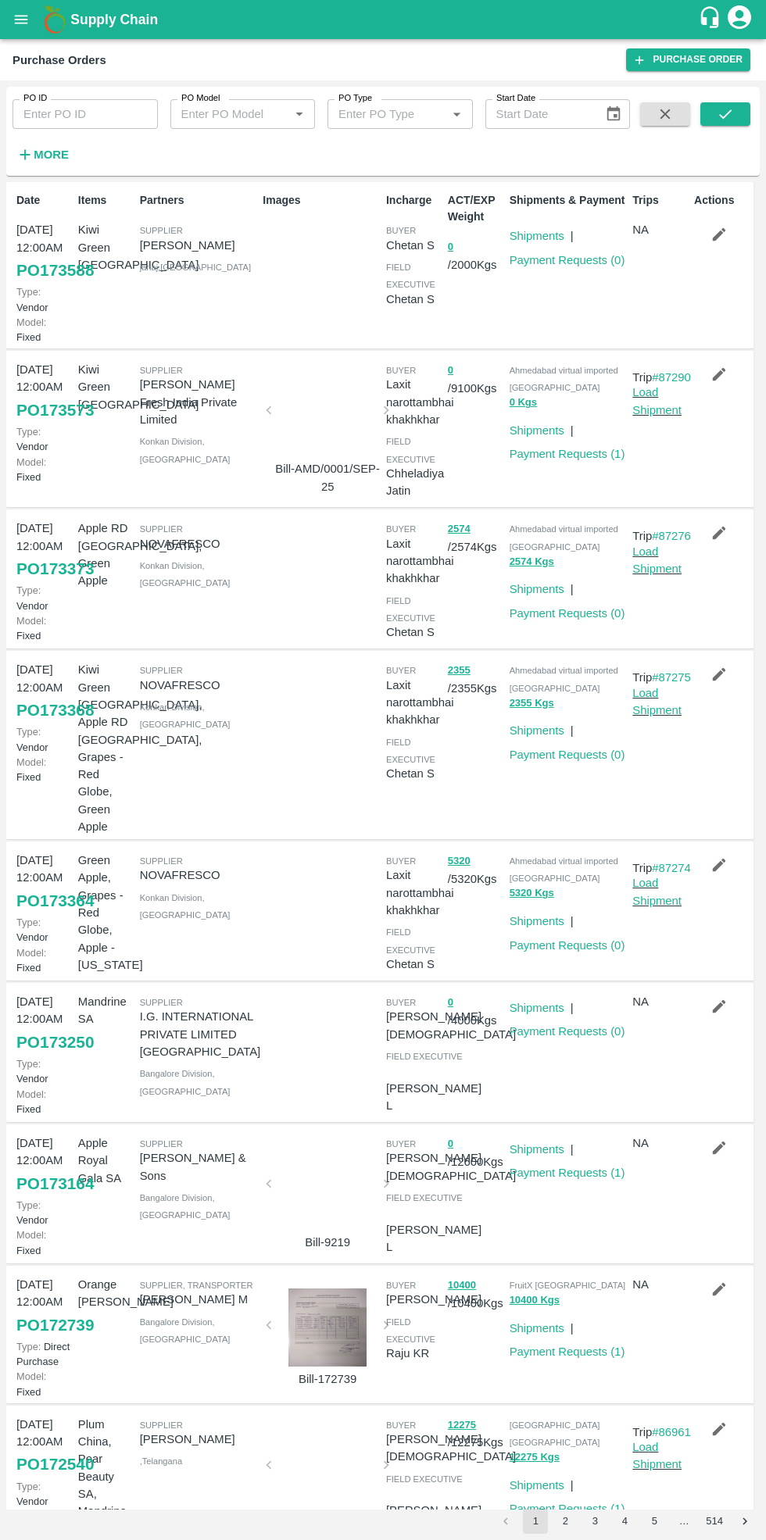  I want to click on button: 12275, so click(462, 1426).